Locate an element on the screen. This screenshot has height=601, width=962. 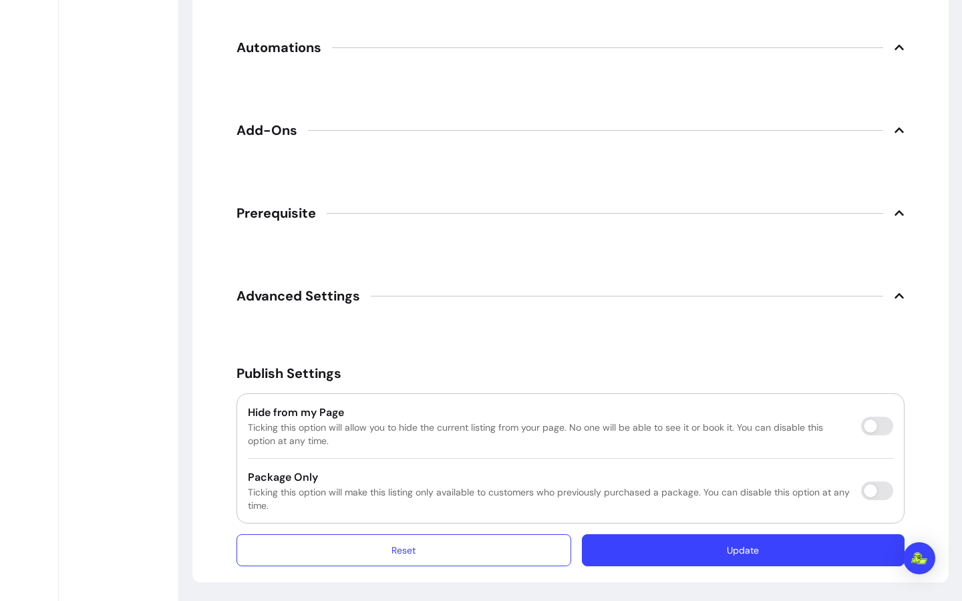
p: Hide from my Page is located at coordinates (549, 413).